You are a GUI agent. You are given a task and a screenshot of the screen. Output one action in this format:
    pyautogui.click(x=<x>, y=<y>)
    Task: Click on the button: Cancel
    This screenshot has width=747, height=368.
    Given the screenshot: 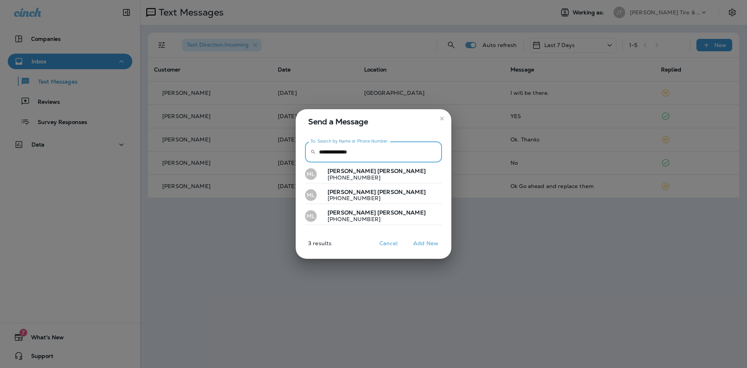 What is the action you would take?
    pyautogui.click(x=388, y=243)
    